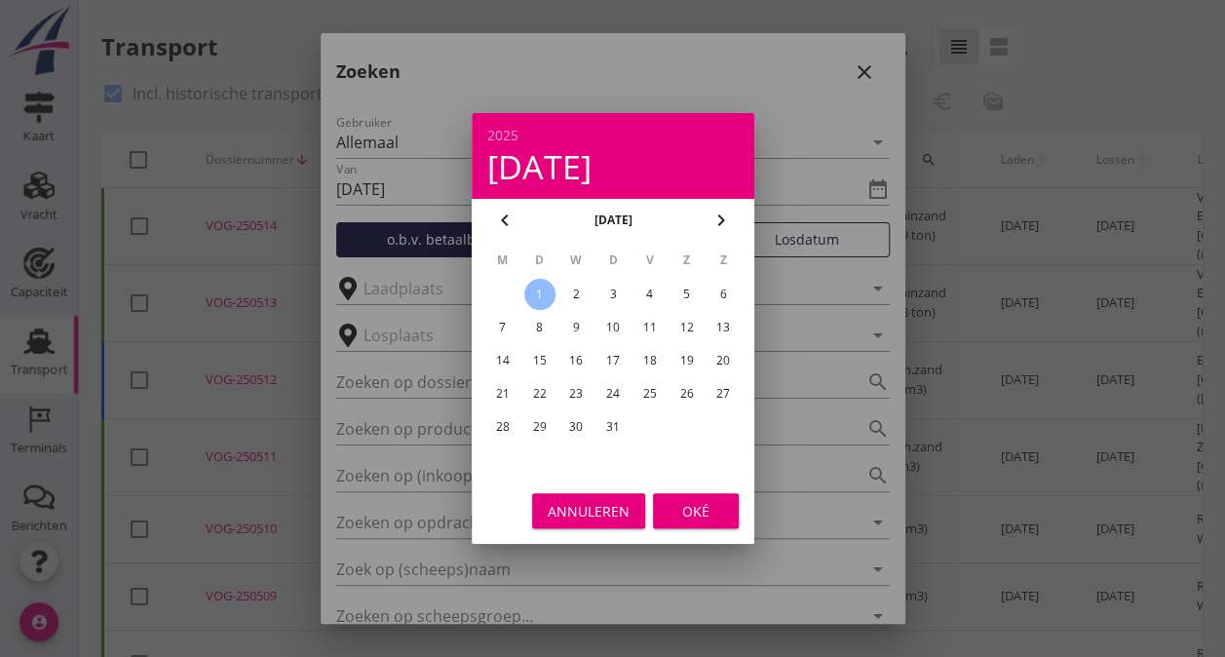 The image size is (1225, 657). What do you see at coordinates (649, 327) in the screenshot?
I see `button: 11` at bounding box center [649, 327].